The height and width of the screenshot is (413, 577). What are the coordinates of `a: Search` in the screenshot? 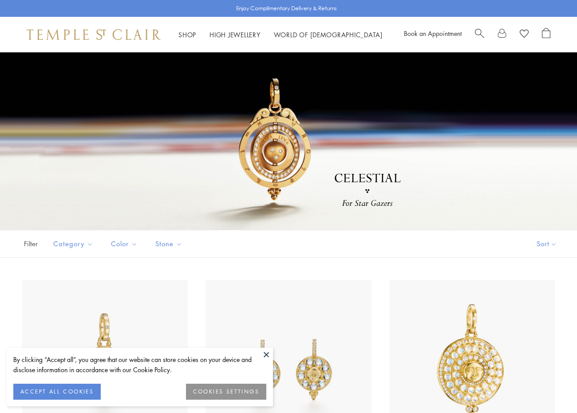 It's located at (479, 35).